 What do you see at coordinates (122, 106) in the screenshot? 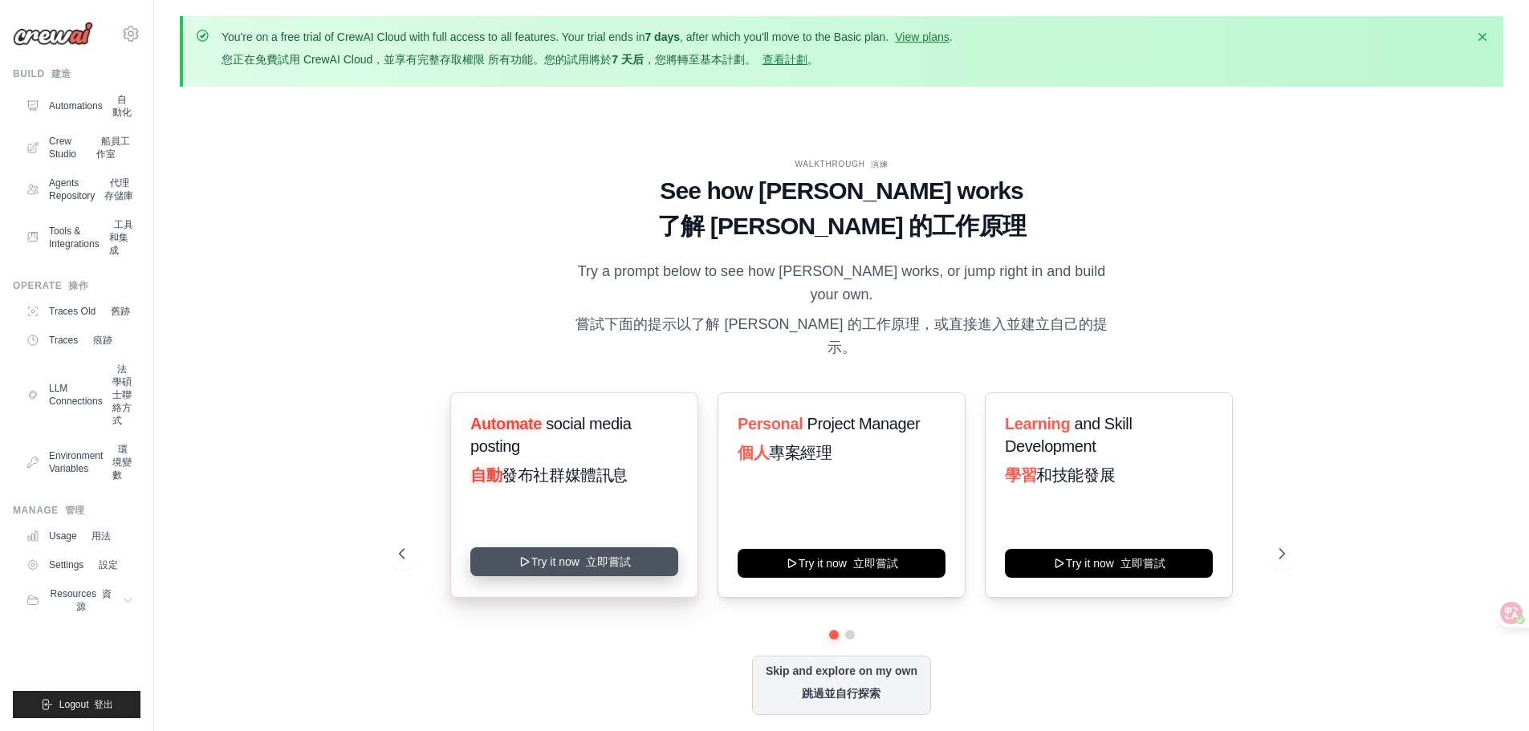
I see `font: 自動化` at bounding box center [122, 106].